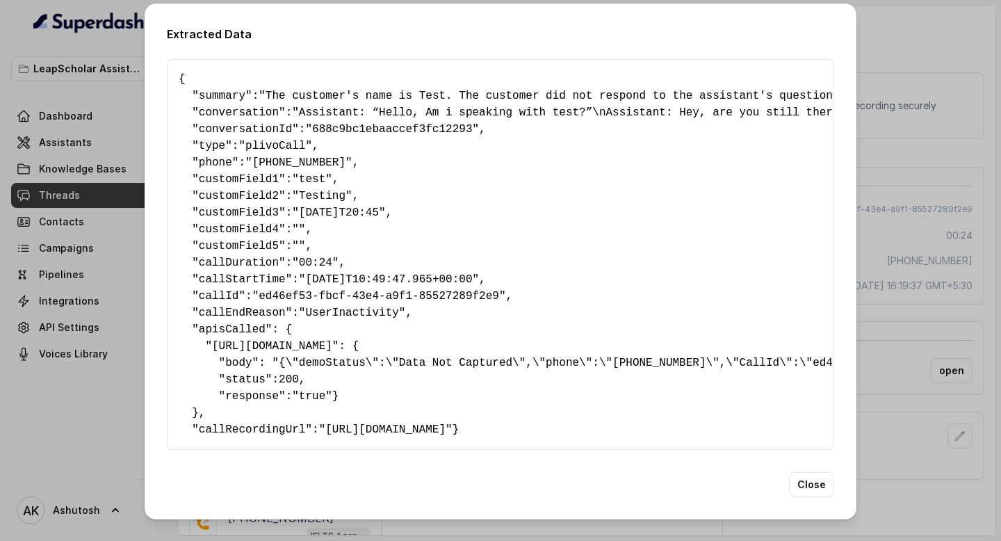  Describe the element at coordinates (232, 329) in the screenshot. I see `span: apisCalled` at that location.